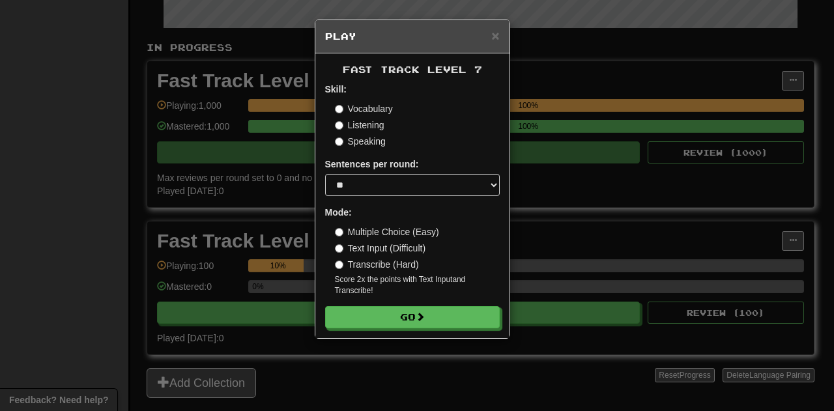 This screenshot has width=834, height=411. I want to click on label: Speaking, so click(360, 141).